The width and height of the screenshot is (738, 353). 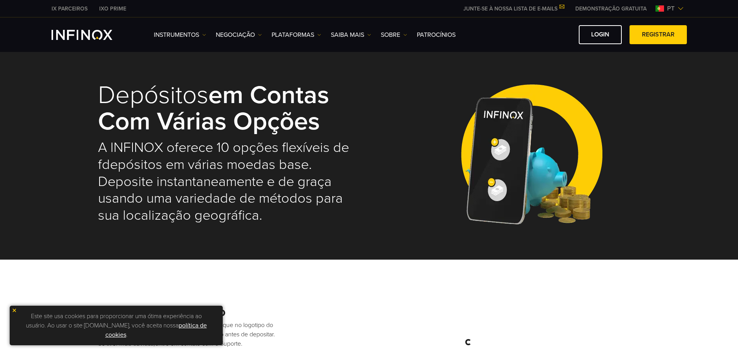 What do you see at coordinates (600, 34) in the screenshot?
I see `a: Login` at bounding box center [600, 34].